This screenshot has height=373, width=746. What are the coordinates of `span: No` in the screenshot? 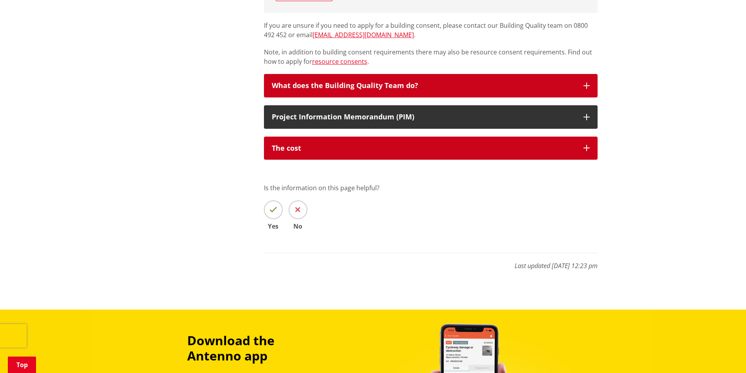 It's located at (298, 226).